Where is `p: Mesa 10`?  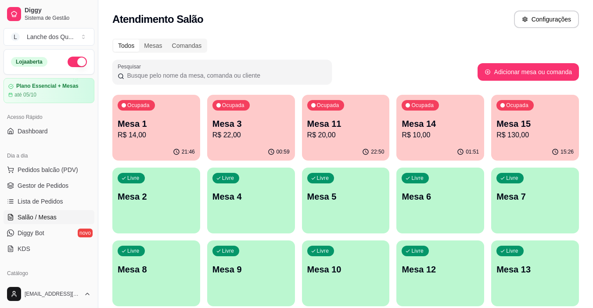
p: Mesa 10 is located at coordinates (346, 270).